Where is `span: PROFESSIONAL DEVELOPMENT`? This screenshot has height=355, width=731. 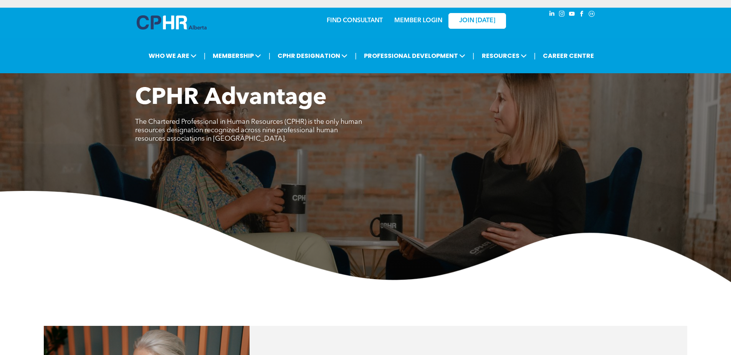 span: PROFESSIONAL DEVELOPMENT is located at coordinates (414, 56).